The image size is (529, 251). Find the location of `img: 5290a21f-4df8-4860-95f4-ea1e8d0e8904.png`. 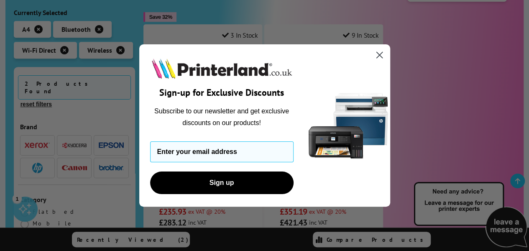

img: 5290a21f-4df8-4860-95f4-ea1e8d0e8904.png is located at coordinates (348, 125).